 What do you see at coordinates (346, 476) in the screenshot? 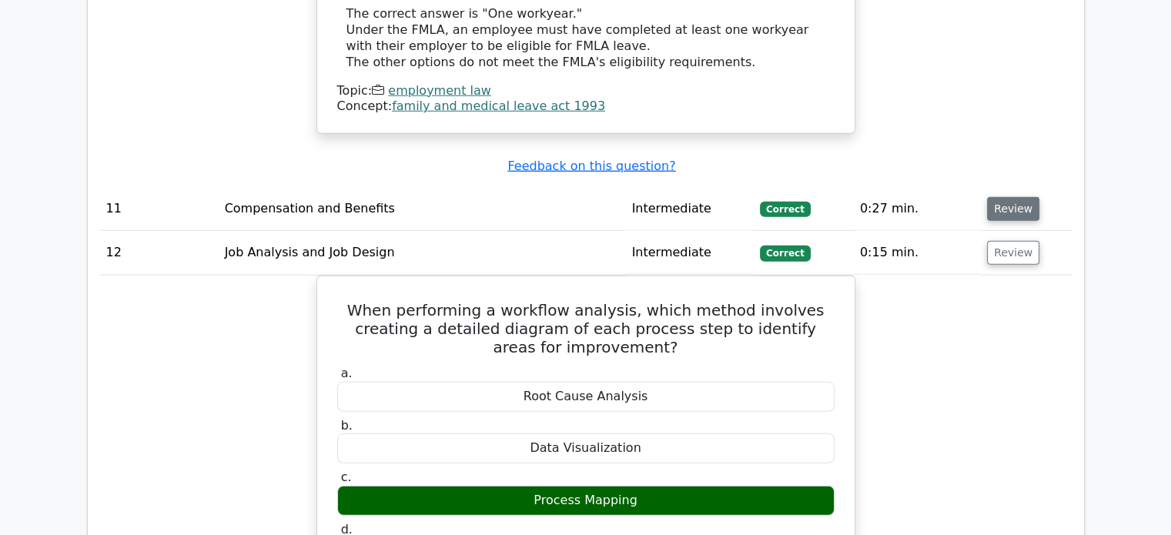
I see `span: c.` at bounding box center [346, 476].